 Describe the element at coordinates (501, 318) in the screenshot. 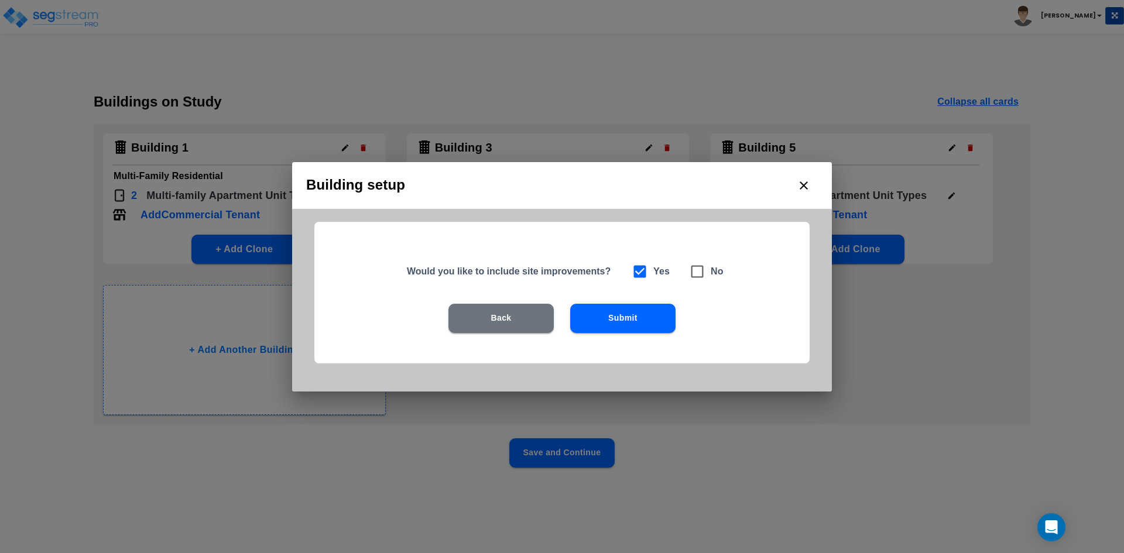

I see `button: Back` at that location.